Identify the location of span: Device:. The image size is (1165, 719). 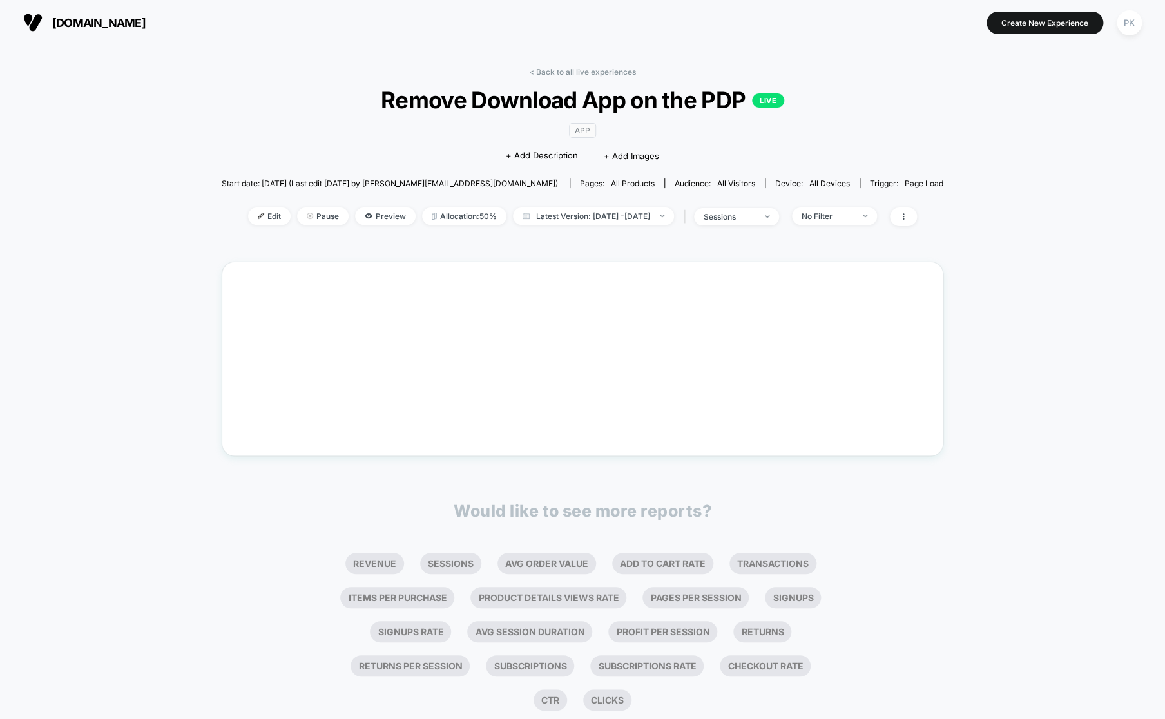
(812, 183).